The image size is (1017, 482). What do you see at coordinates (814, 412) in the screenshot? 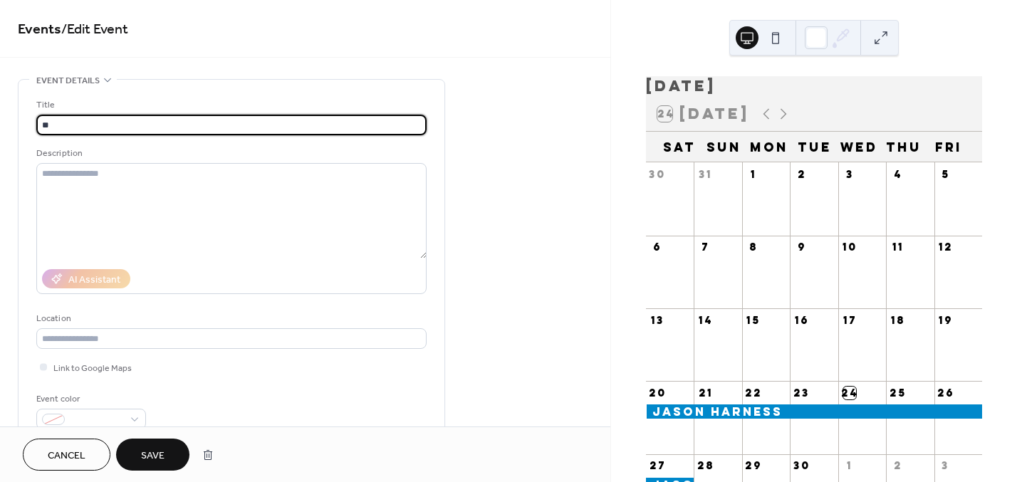
I see `div: Jason Harness` at bounding box center [814, 412].